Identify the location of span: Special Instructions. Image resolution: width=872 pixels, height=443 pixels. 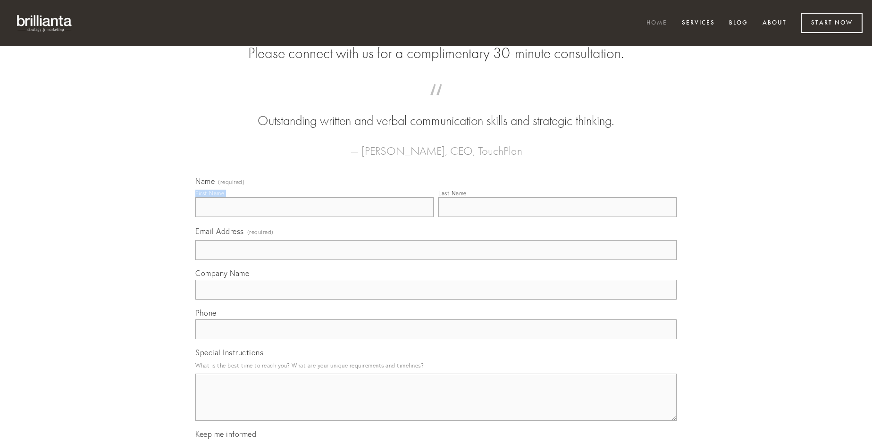
(229, 352).